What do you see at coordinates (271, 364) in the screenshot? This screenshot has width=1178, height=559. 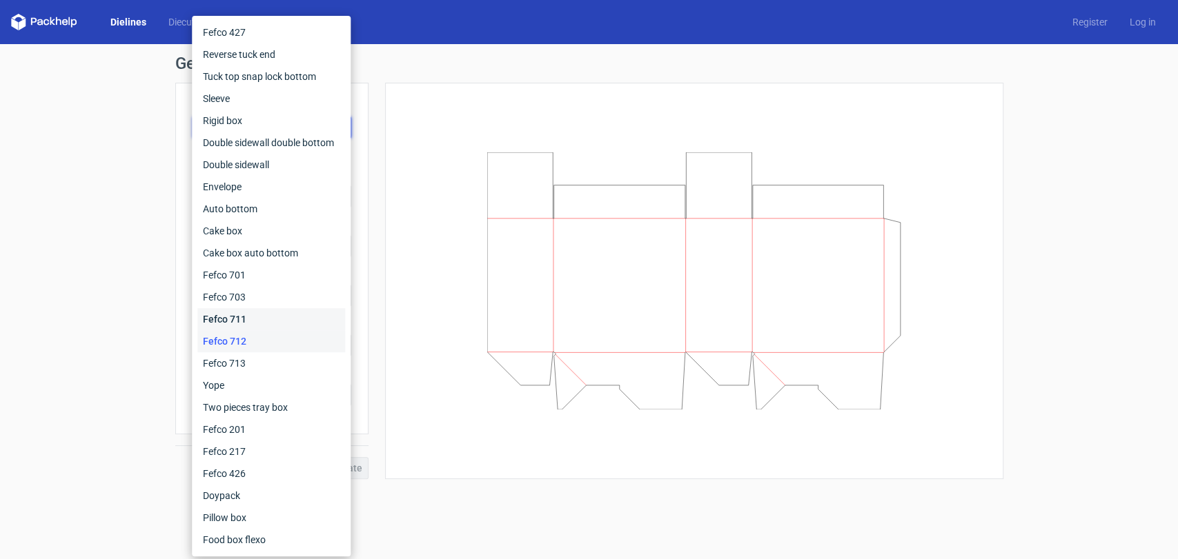 I see `div: Fefco 713` at bounding box center [271, 364].